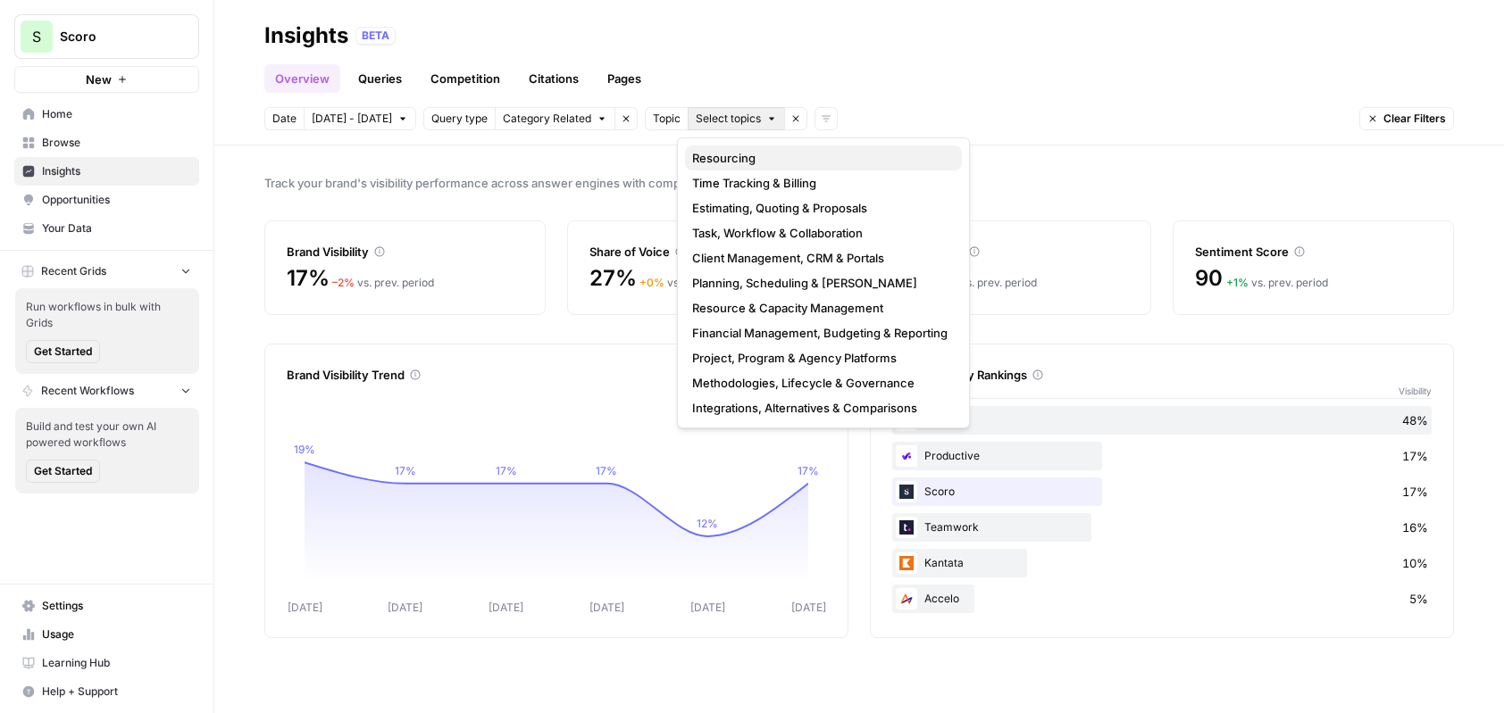 This screenshot has height=713, width=1504. I want to click on img: qq6khsiep2vmesj24295gtaco8a5, so click(906, 456).